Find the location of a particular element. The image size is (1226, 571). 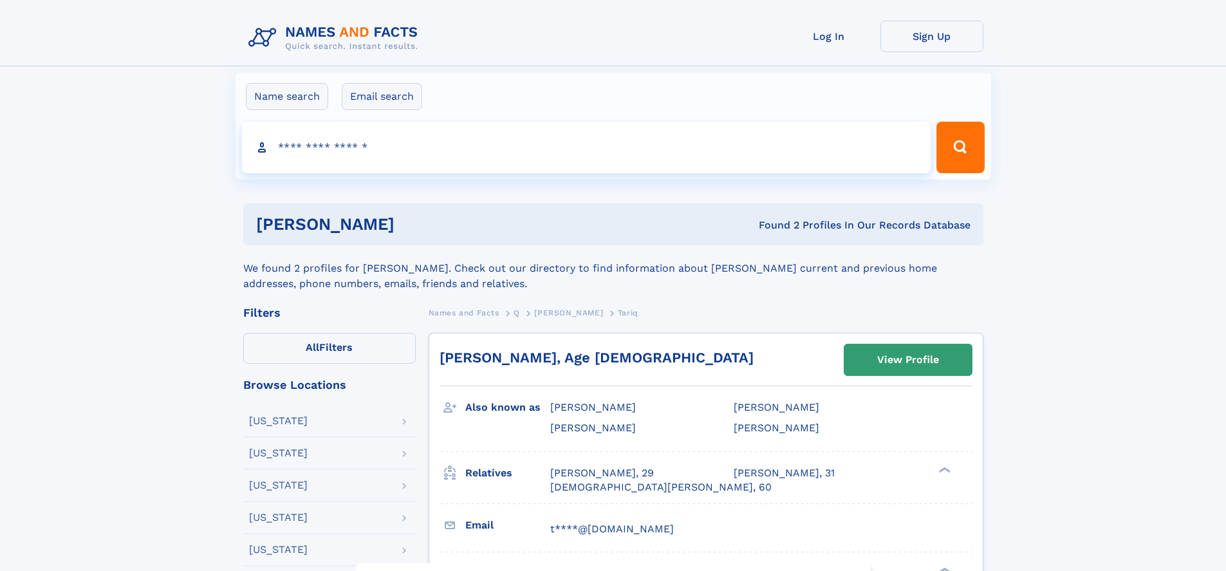

a: Sign Up is located at coordinates (932, 36).